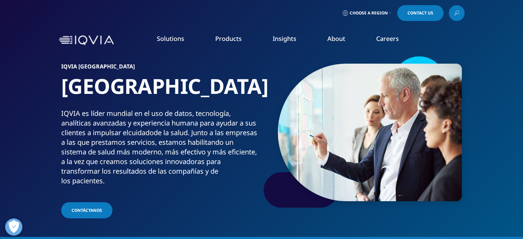  Describe the element at coordinates (228, 38) in the screenshot. I see `a: Products` at that location.